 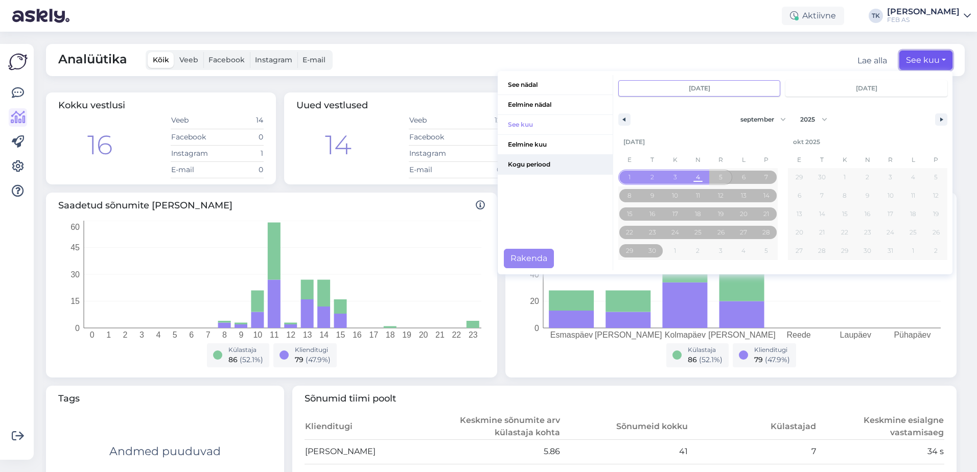 I want to click on span: Facebook, so click(x=226, y=60).